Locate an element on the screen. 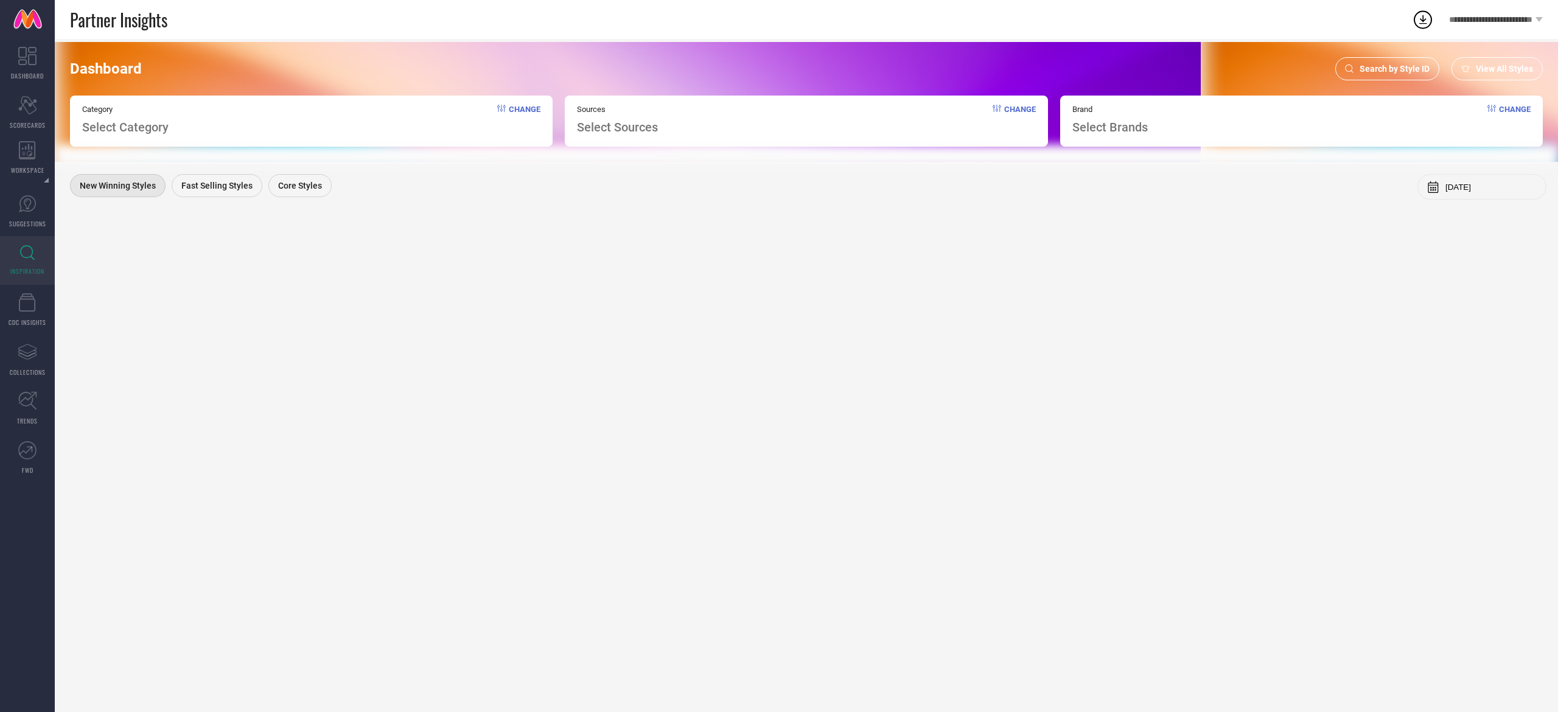  span: COLLECTIONS is located at coordinates (27, 372).